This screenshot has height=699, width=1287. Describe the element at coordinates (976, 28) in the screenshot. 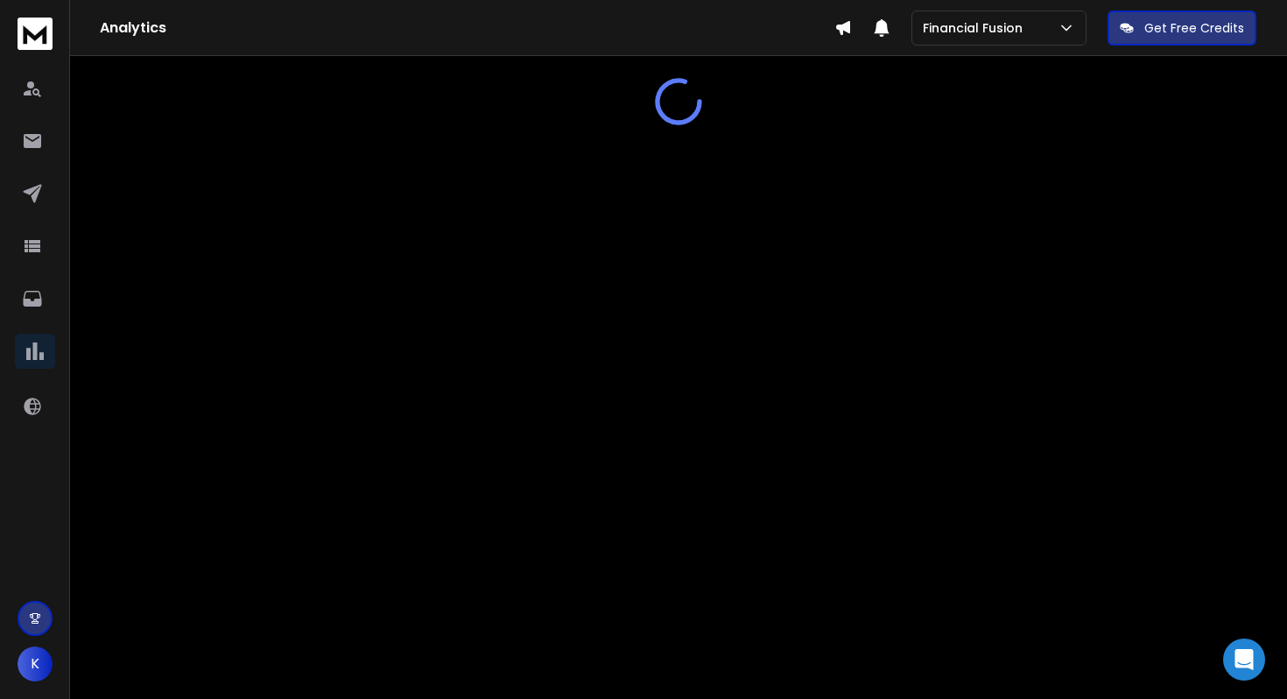

I see `p: Financial Fusion` at that location.